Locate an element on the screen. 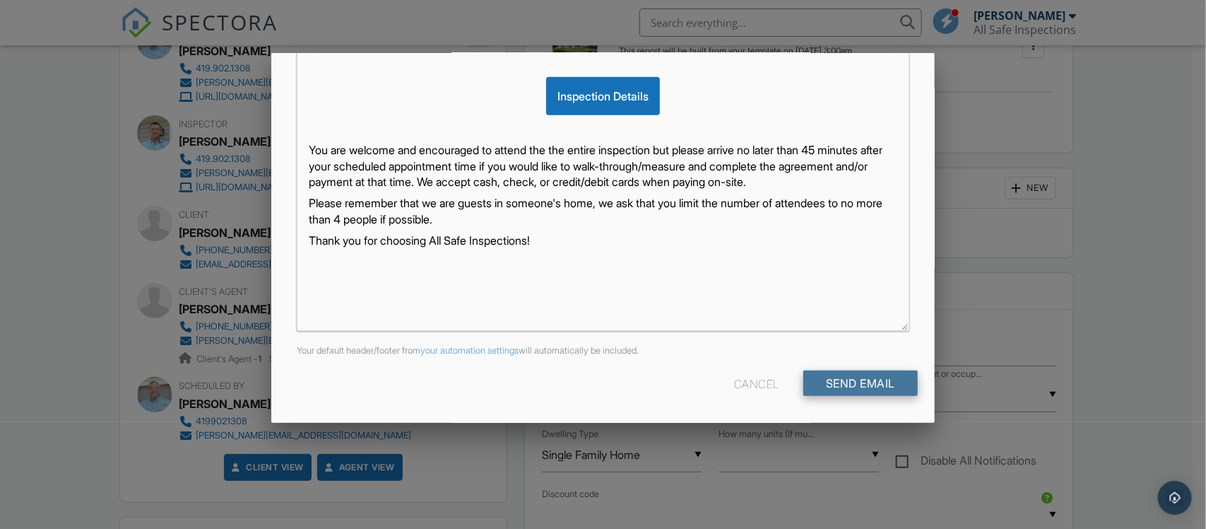 This screenshot has width=1206, height=529. div: Open Intercom Messenger is located at coordinates (1175, 498).